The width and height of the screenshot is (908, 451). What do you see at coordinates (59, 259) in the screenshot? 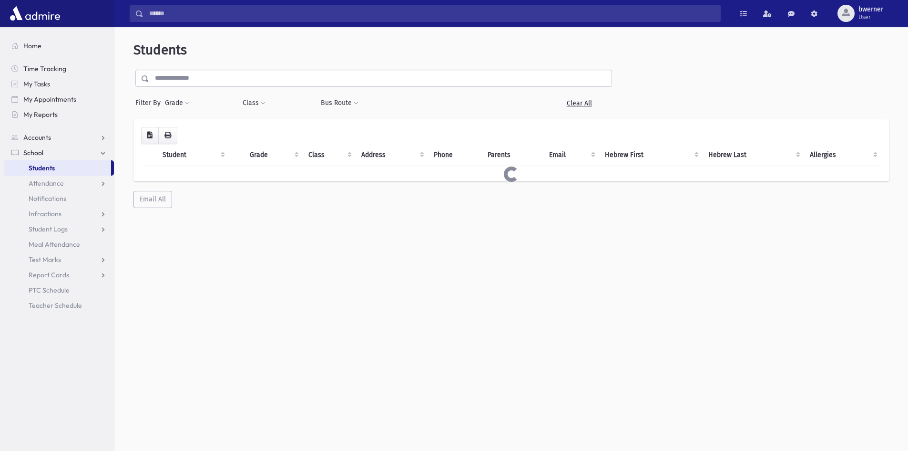
I see `a: Test Marks` at bounding box center [59, 259].